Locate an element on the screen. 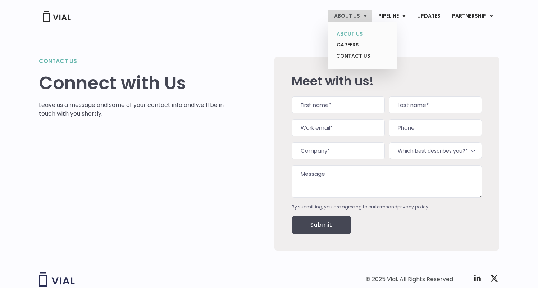 This screenshot has height=288, width=538. a: UPDATES is located at coordinates (429, 16).